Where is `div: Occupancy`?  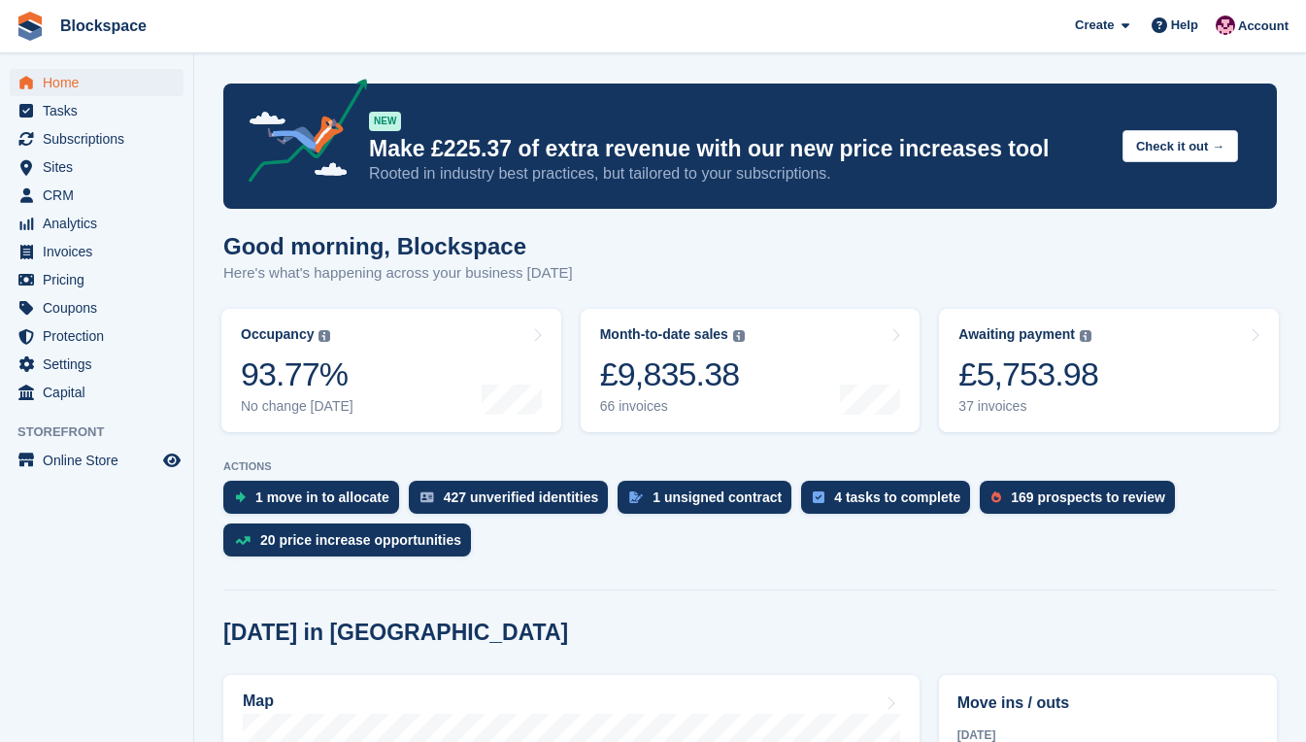
div: Occupancy is located at coordinates (277, 334).